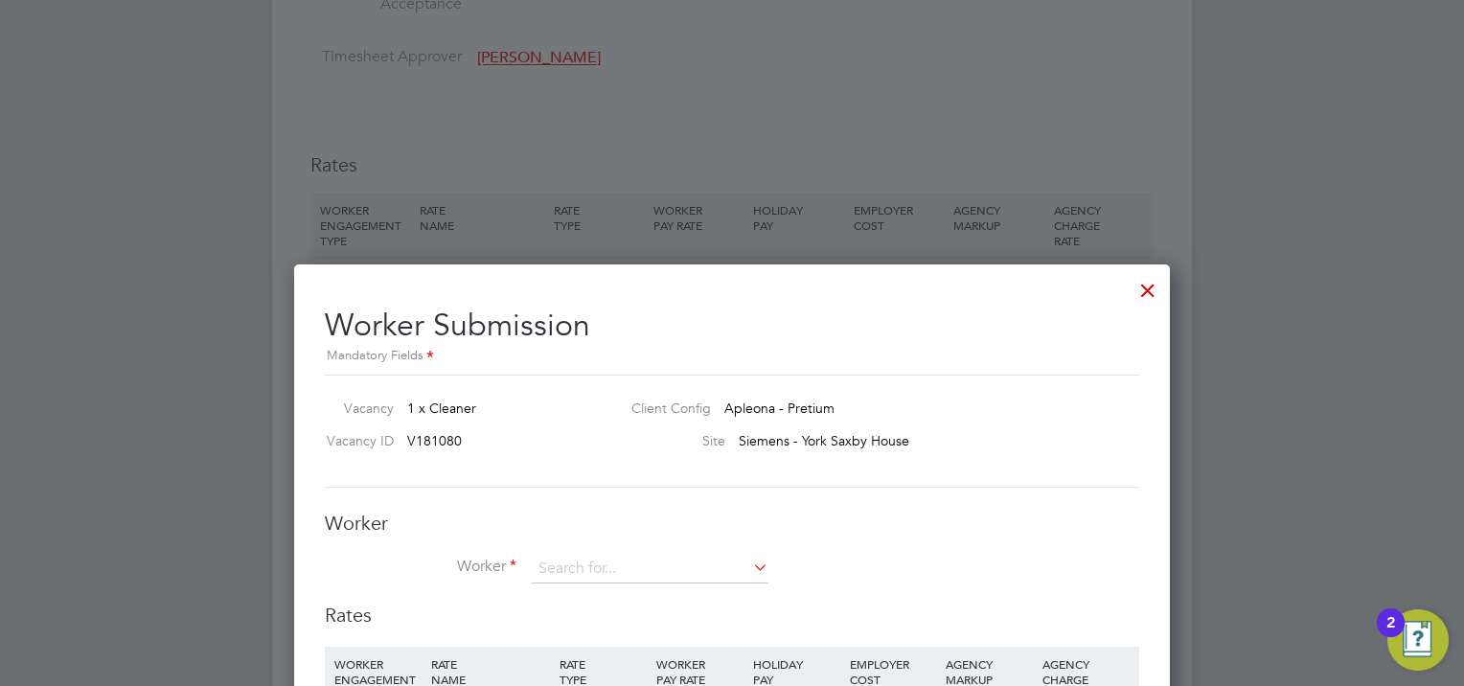 Image resolution: width=1464 pixels, height=686 pixels. What do you see at coordinates (732, 523) in the screenshot?
I see `h3: Worker` at bounding box center [732, 523].